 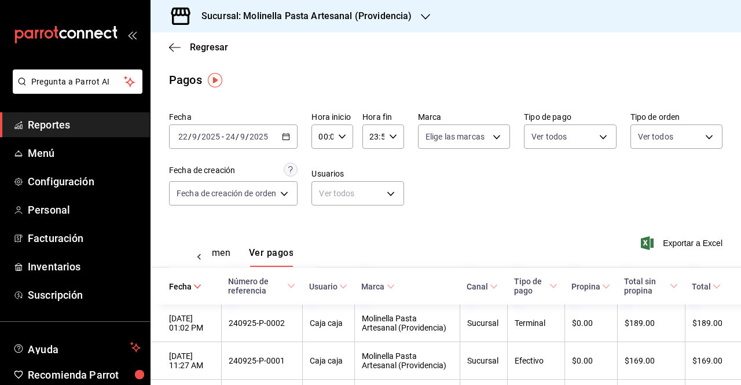 What do you see at coordinates (464, 117) in the screenshot?
I see `label: Marca` at bounding box center [464, 117].